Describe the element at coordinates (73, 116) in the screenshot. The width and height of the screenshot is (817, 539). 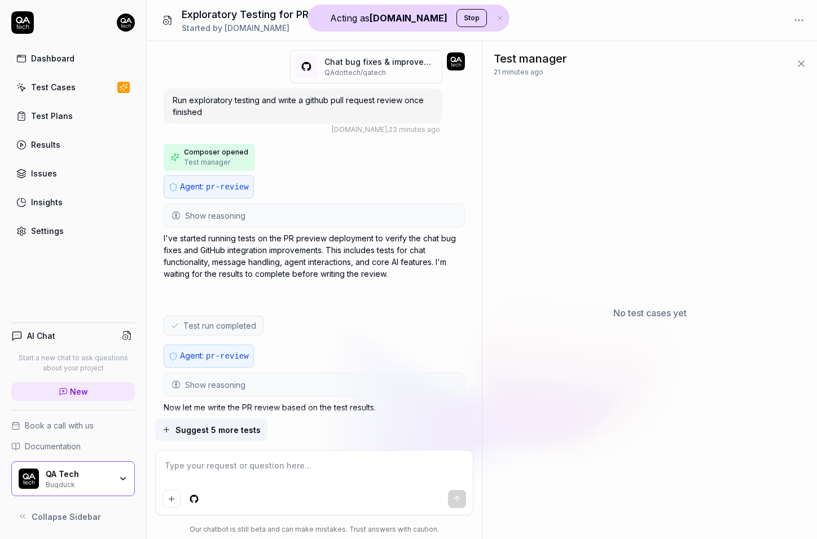
I see `a: Test Plans` at that location.